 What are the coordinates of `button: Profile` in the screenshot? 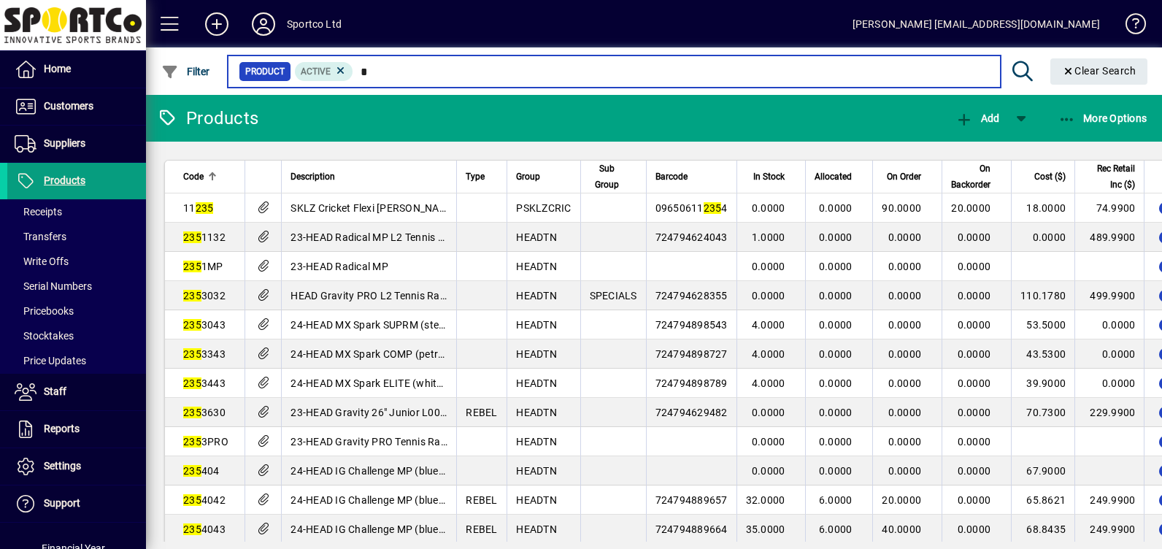 It's located at (264, 24).